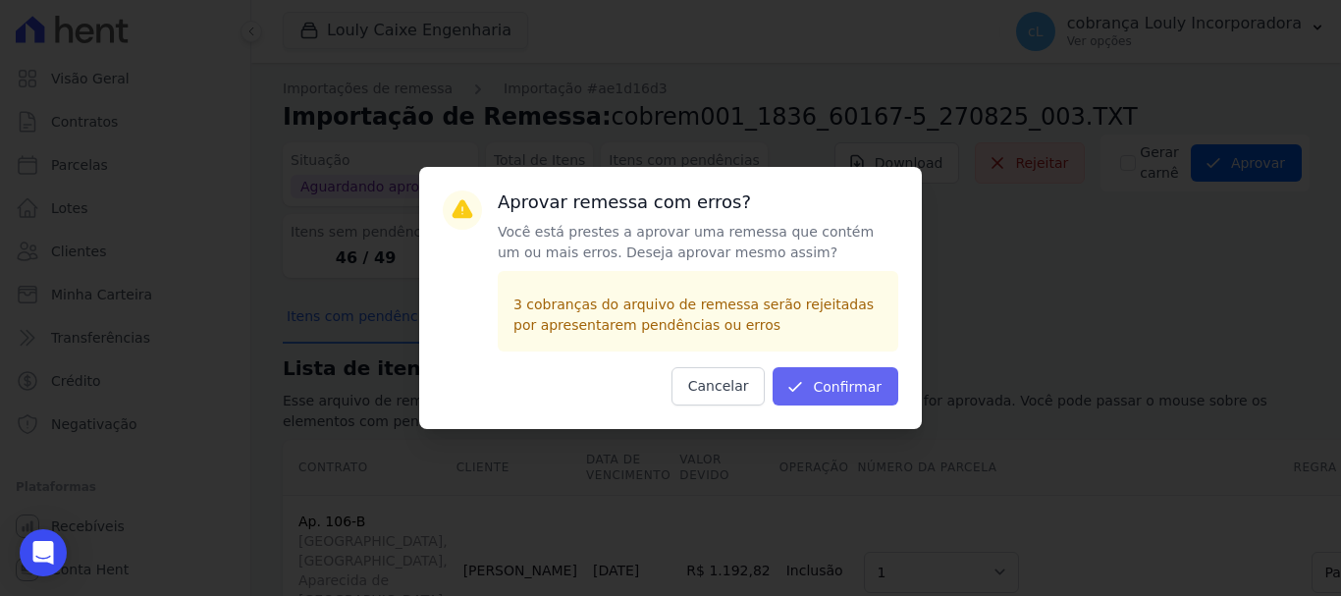 The height and width of the screenshot is (596, 1341). What do you see at coordinates (836, 386) in the screenshot?
I see `button: Confirmar` at bounding box center [836, 386].